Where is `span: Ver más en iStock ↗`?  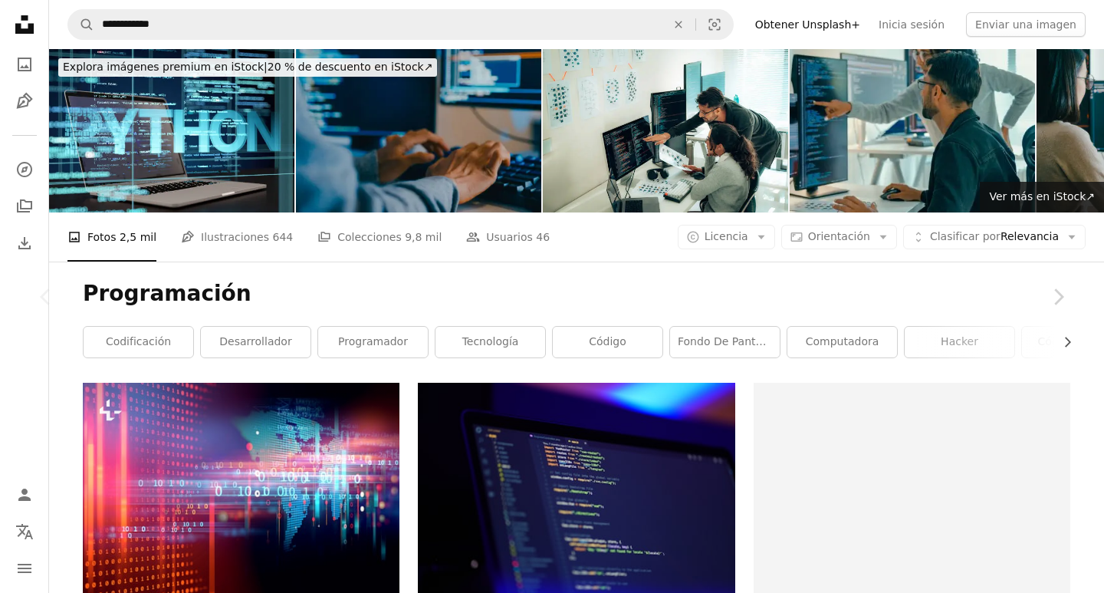
span: Ver más en iStock ↗ is located at coordinates (1042, 196).